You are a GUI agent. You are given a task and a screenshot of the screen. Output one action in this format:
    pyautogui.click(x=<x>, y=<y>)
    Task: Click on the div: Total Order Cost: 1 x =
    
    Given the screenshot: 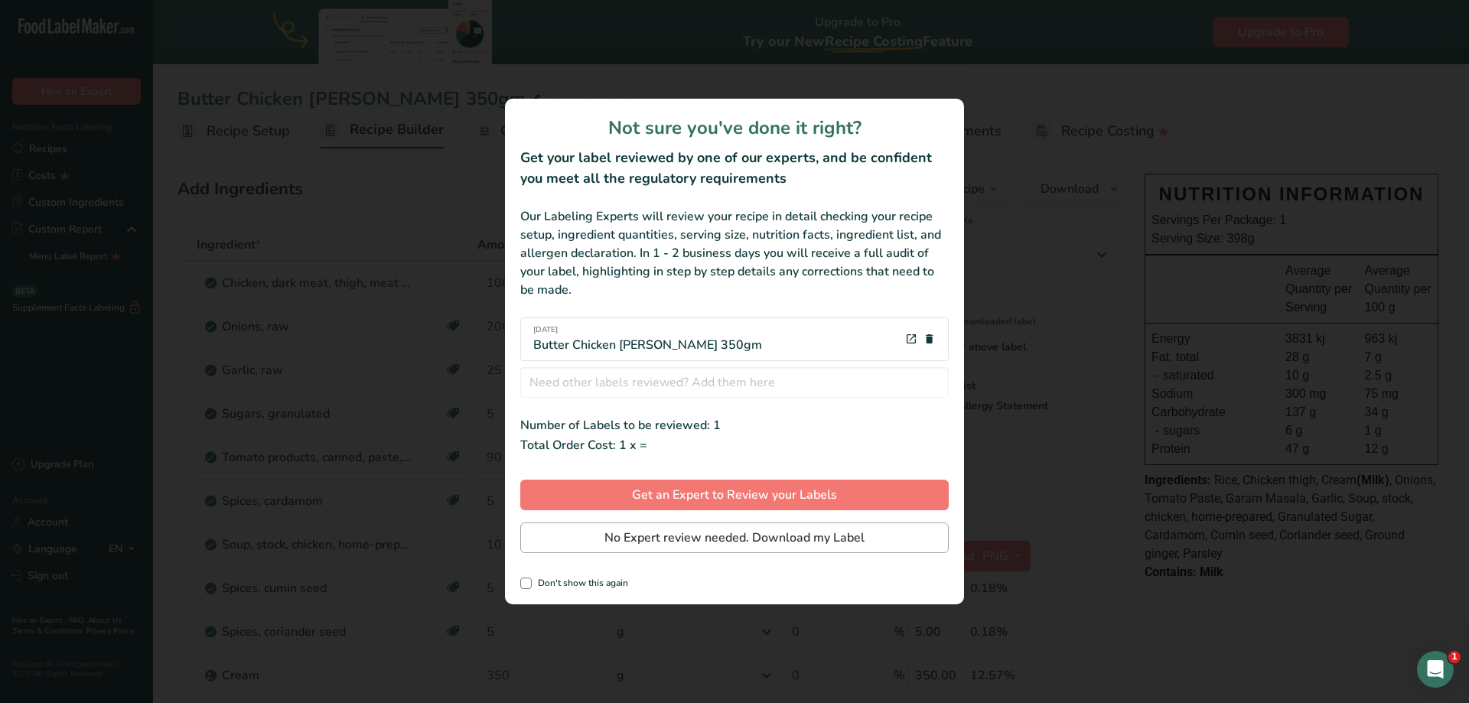 What is the action you would take?
    pyautogui.click(x=735, y=445)
    